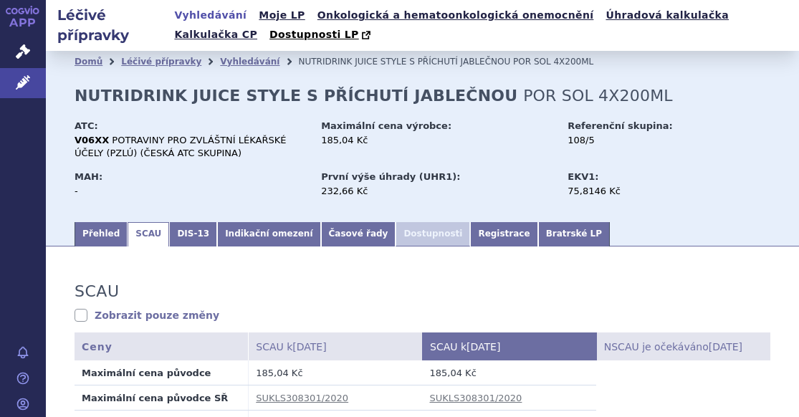 Image resolution: width=799 pixels, height=417 pixels. What do you see at coordinates (620, 125) in the screenshot?
I see `strong: Referenční skupina:` at bounding box center [620, 125].